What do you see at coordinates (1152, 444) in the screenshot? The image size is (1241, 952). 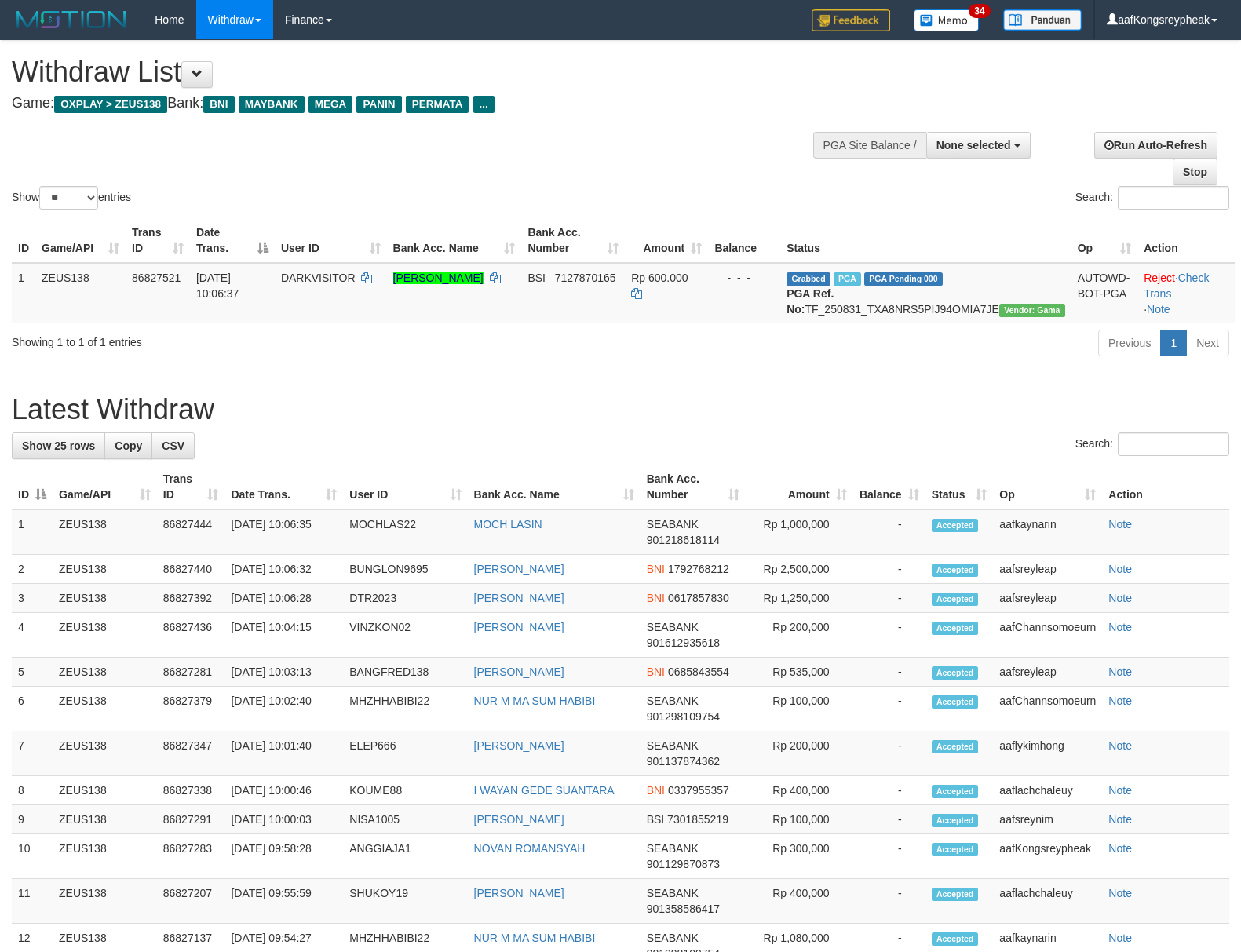 I see `label: Search:` at bounding box center [1152, 444].